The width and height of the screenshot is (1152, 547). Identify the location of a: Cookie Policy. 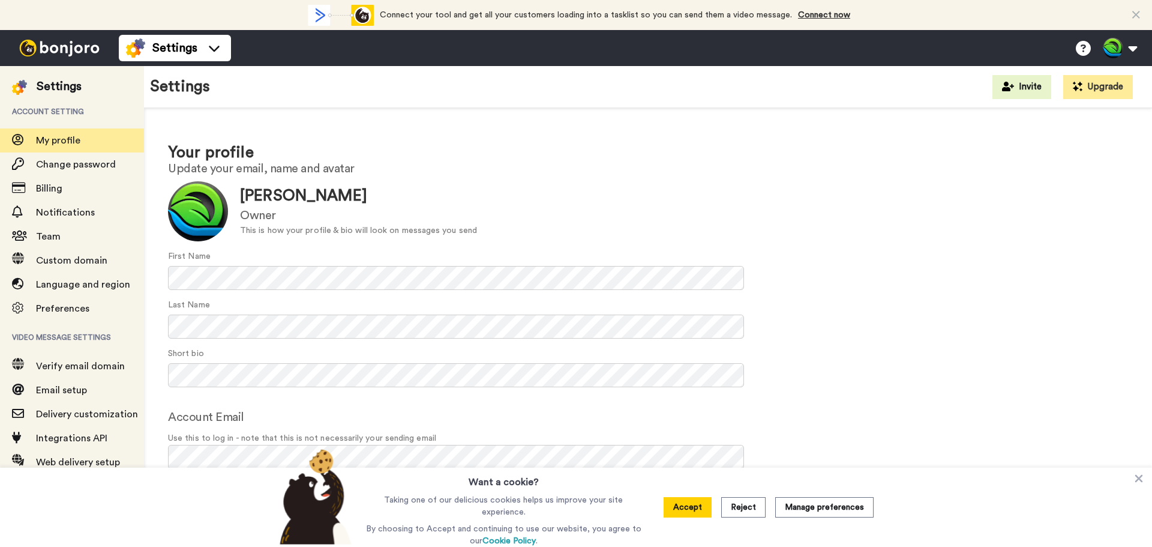
(509, 541).